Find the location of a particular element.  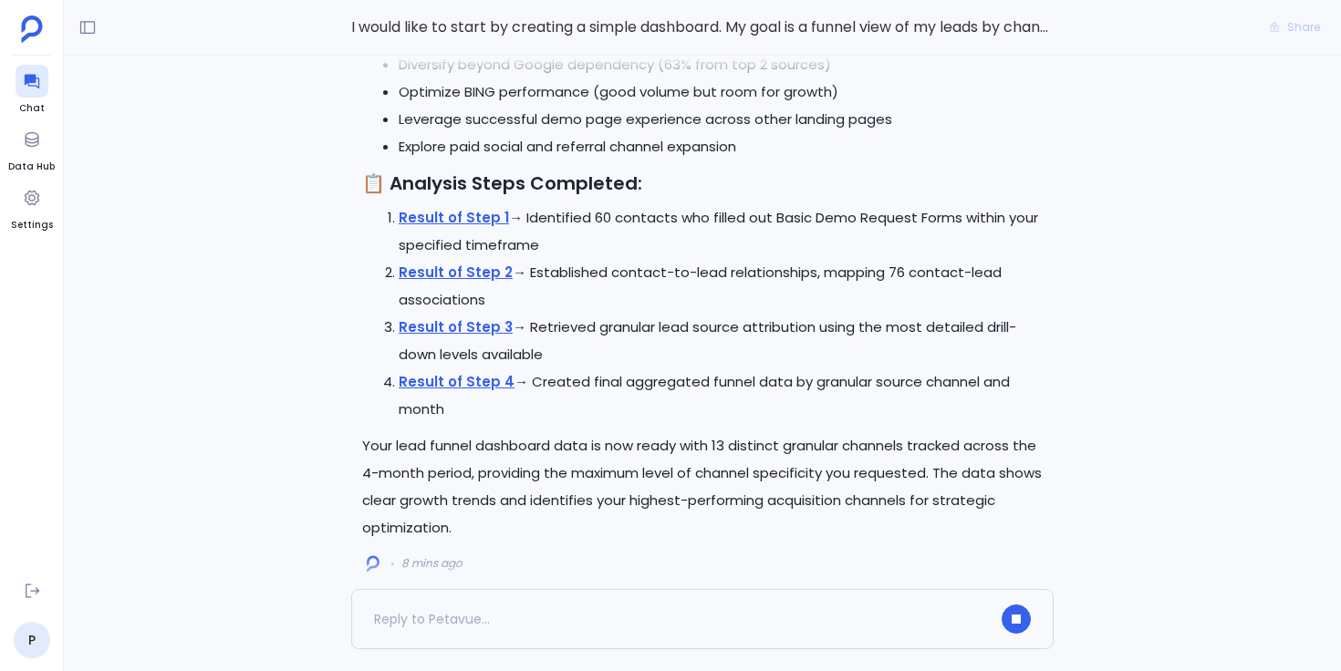

a: Result of Step 2 is located at coordinates (455, 272).